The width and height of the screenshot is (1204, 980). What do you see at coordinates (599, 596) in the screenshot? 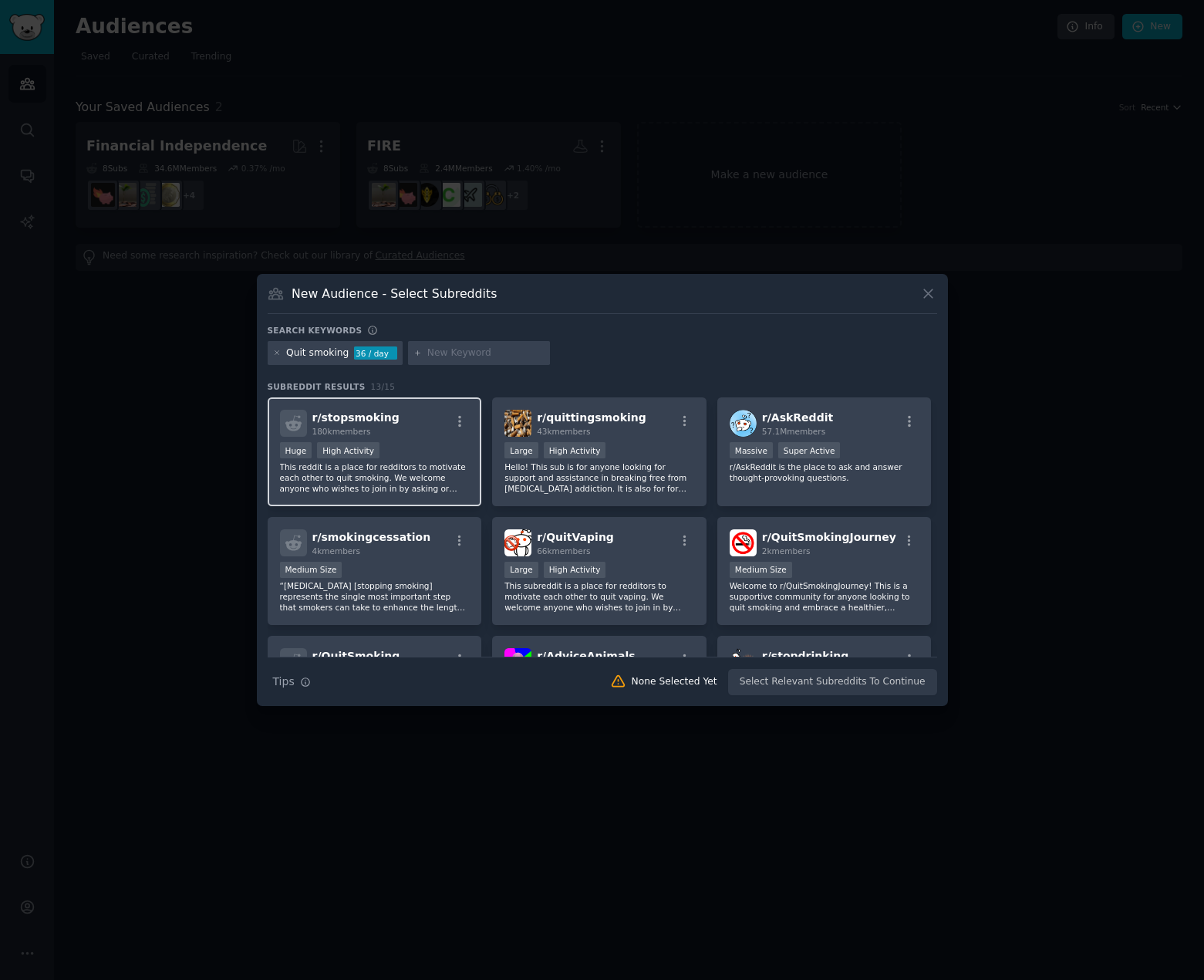
I see `p: This subreddit is a place for redditors to motivate each other to quit vaping. We welcome anyone ...` at bounding box center [599, 596].